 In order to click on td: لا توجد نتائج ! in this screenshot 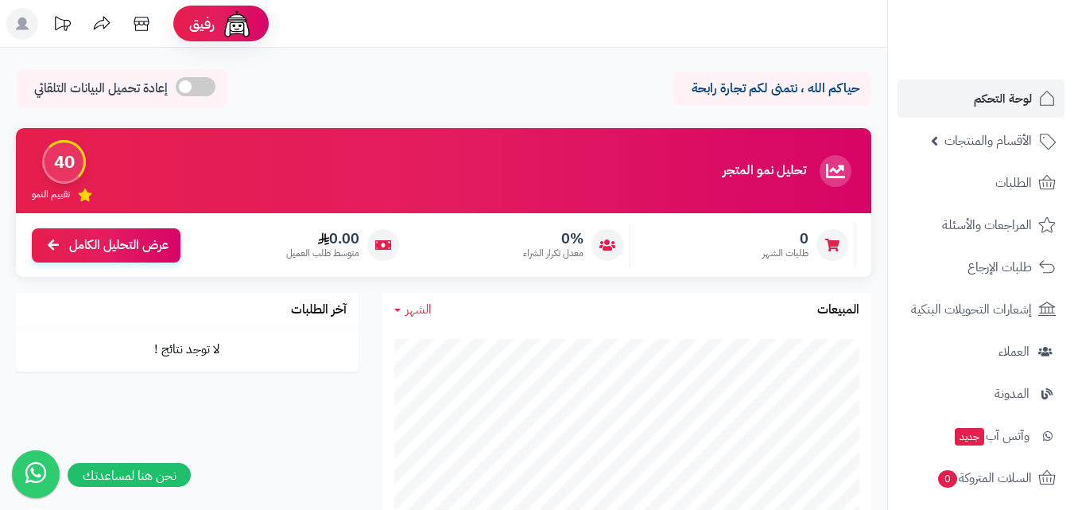, I will do `click(187, 349)`.